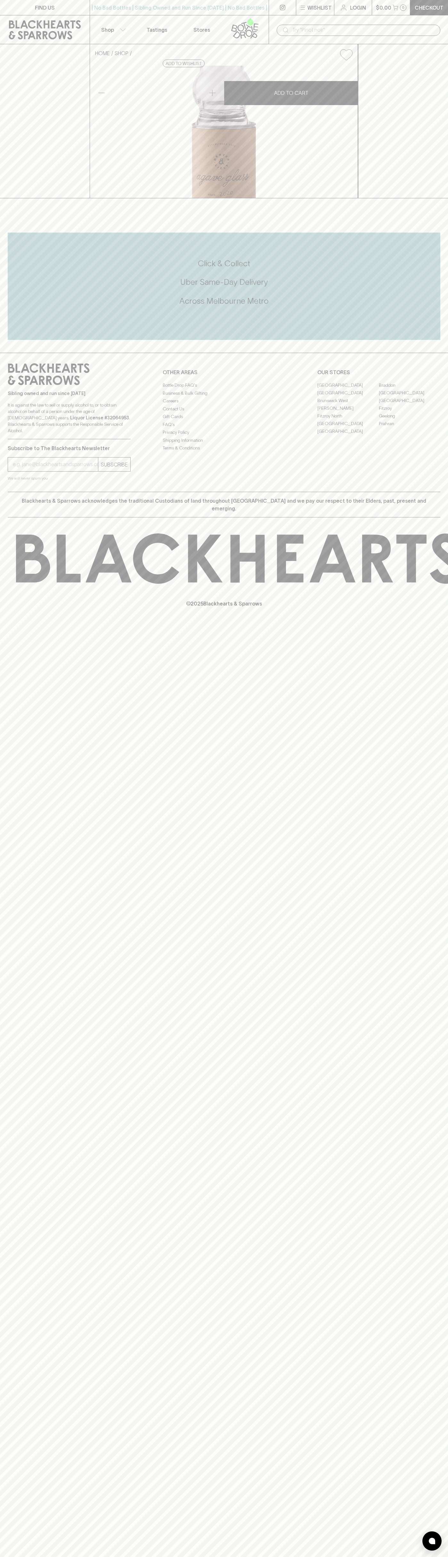 This screenshot has height=1557, width=448. Describe the element at coordinates (379, 372) in the screenshot. I see `p: OUR STORES` at that location.